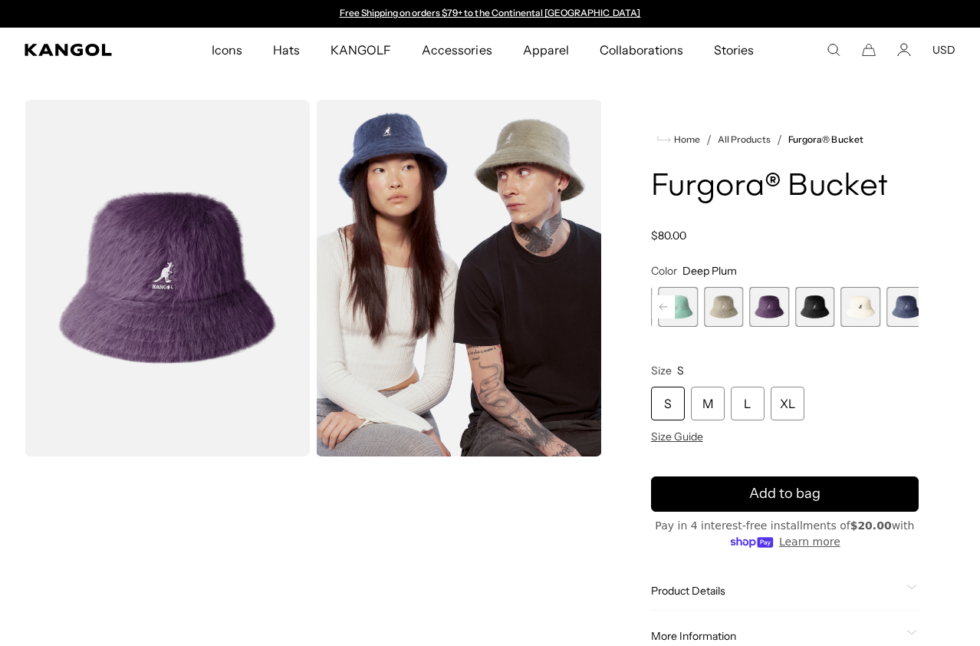 Image resolution: width=980 pixels, height=646 pixels. Describe the element at coordinates (490, 14) in the screenshot. I see `div: Announcement` at that location.